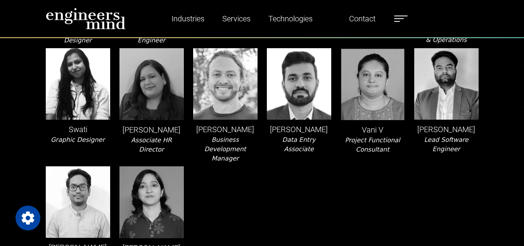  Describe the element at coordinates (151, 144) in the screenshot. I see `i: Associate HR Director` at that location.